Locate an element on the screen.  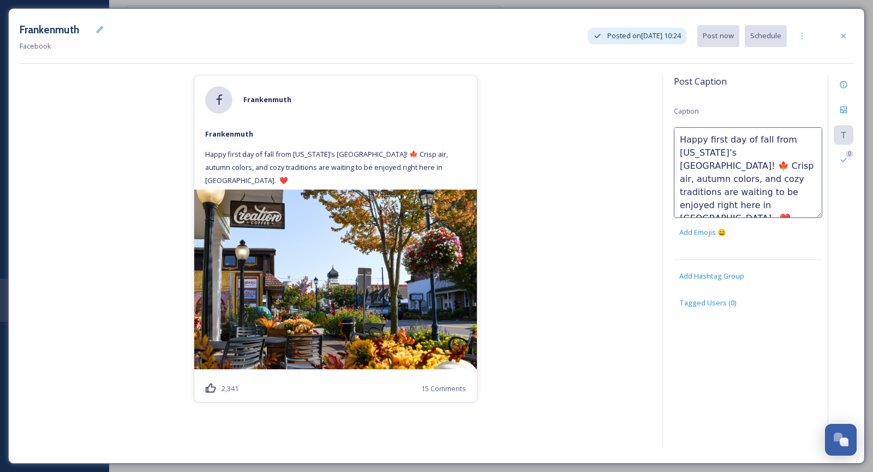
span: 2,341 is located at coordinates (230, 388).